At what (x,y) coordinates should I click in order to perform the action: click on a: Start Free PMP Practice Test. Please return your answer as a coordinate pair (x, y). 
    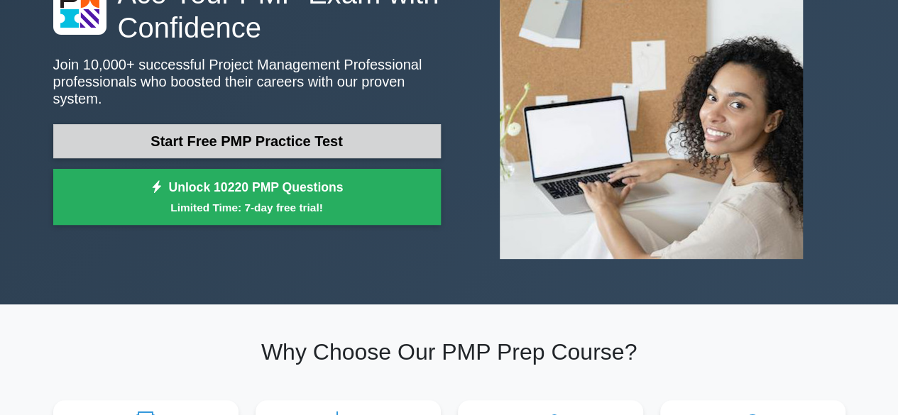
    Looking at the image, I should click on (247, 141).